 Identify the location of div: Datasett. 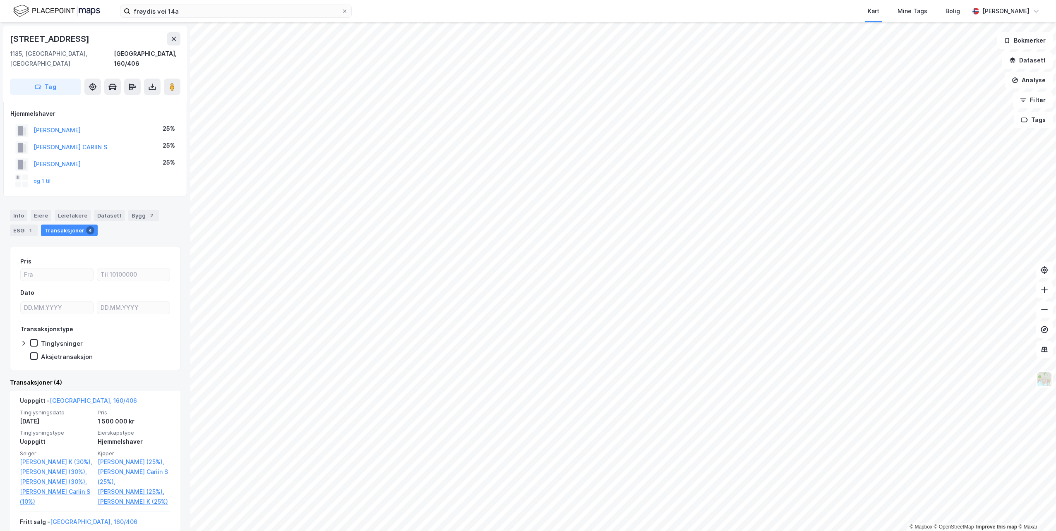
(109, 216).